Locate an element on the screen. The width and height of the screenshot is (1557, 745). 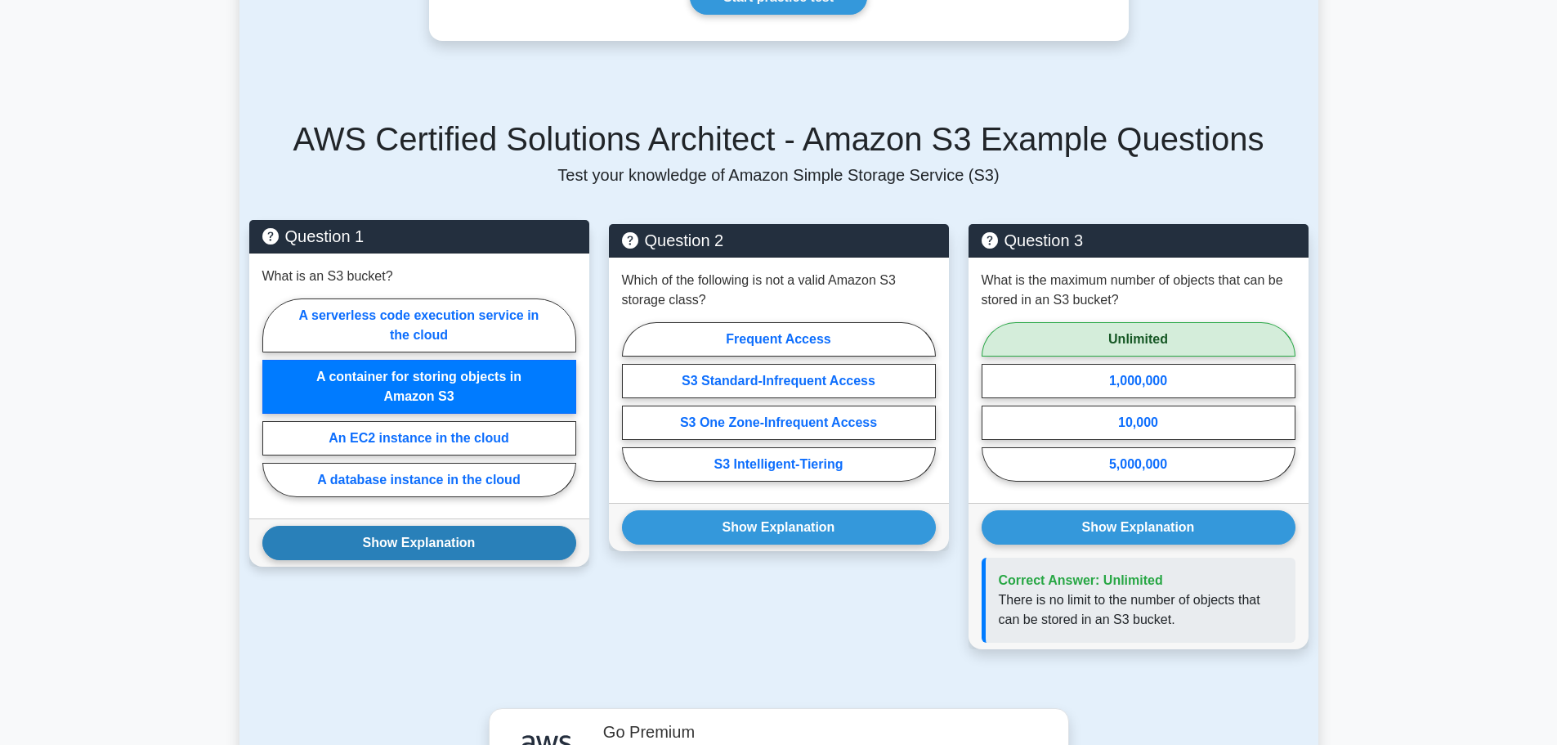
label: S3 Intelligent-Tiering is located at coordinates (779, 464).